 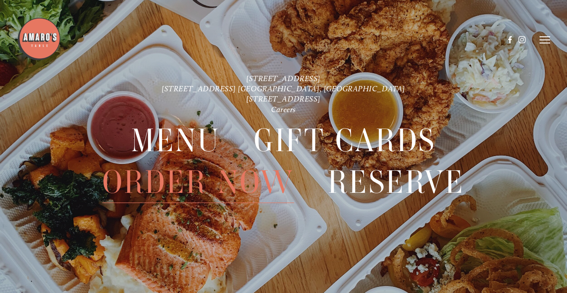 What do you see at coordinates (39, 39) in the screenshot?
I see `img: Amaro's Table` at bounding box center [39, 39].